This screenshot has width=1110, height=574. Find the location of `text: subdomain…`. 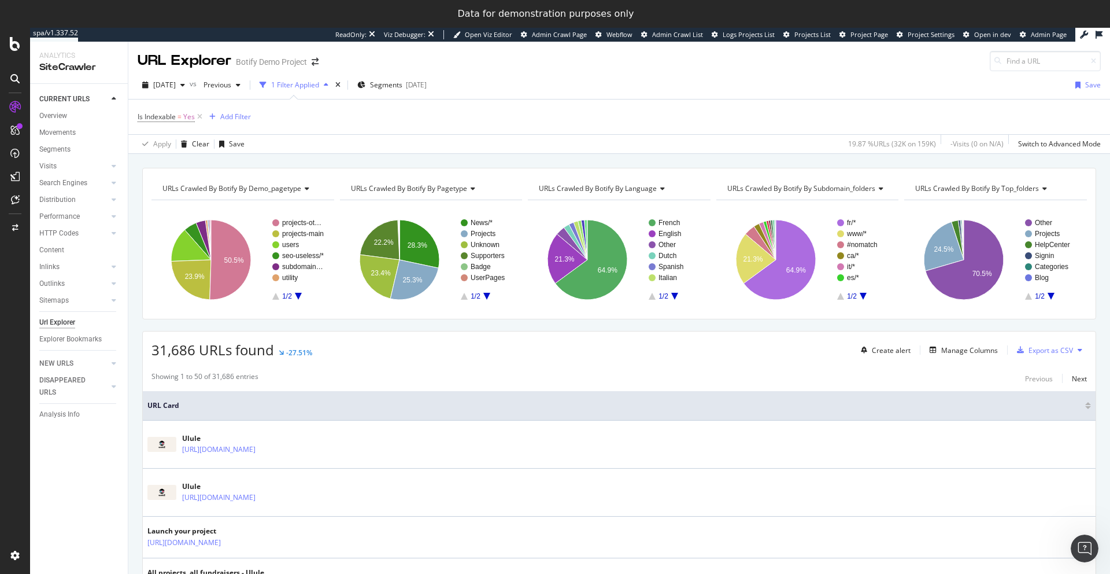

text: subdomain… is located at coordinates (302, 267).